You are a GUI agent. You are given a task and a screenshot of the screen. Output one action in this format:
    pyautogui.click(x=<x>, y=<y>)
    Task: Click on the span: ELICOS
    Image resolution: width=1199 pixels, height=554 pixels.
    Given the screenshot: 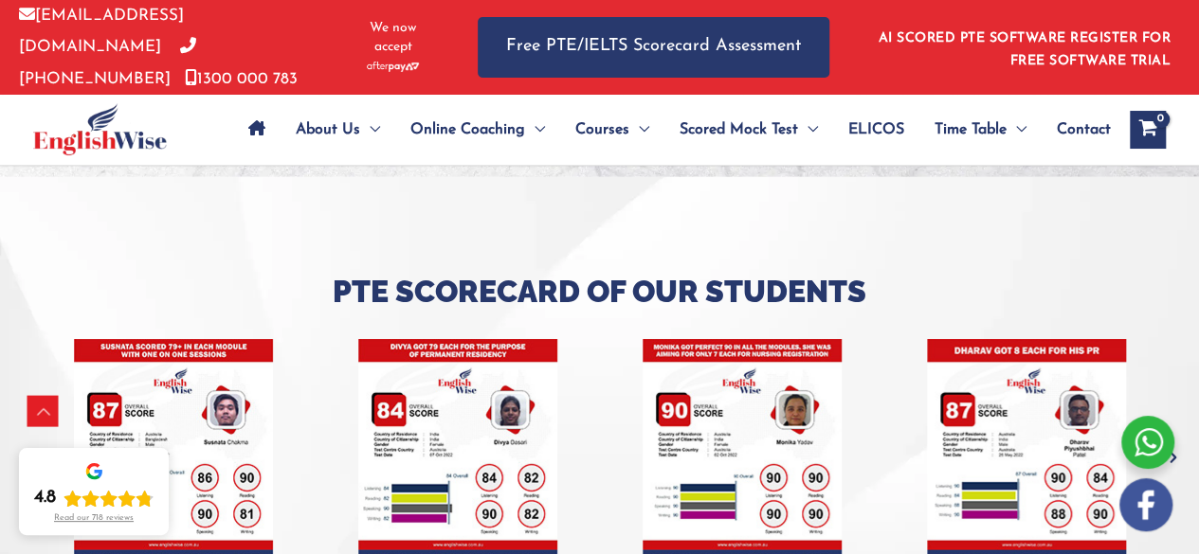 What is the action you would take?
    pyautogui.click(x=875, y=130)
    